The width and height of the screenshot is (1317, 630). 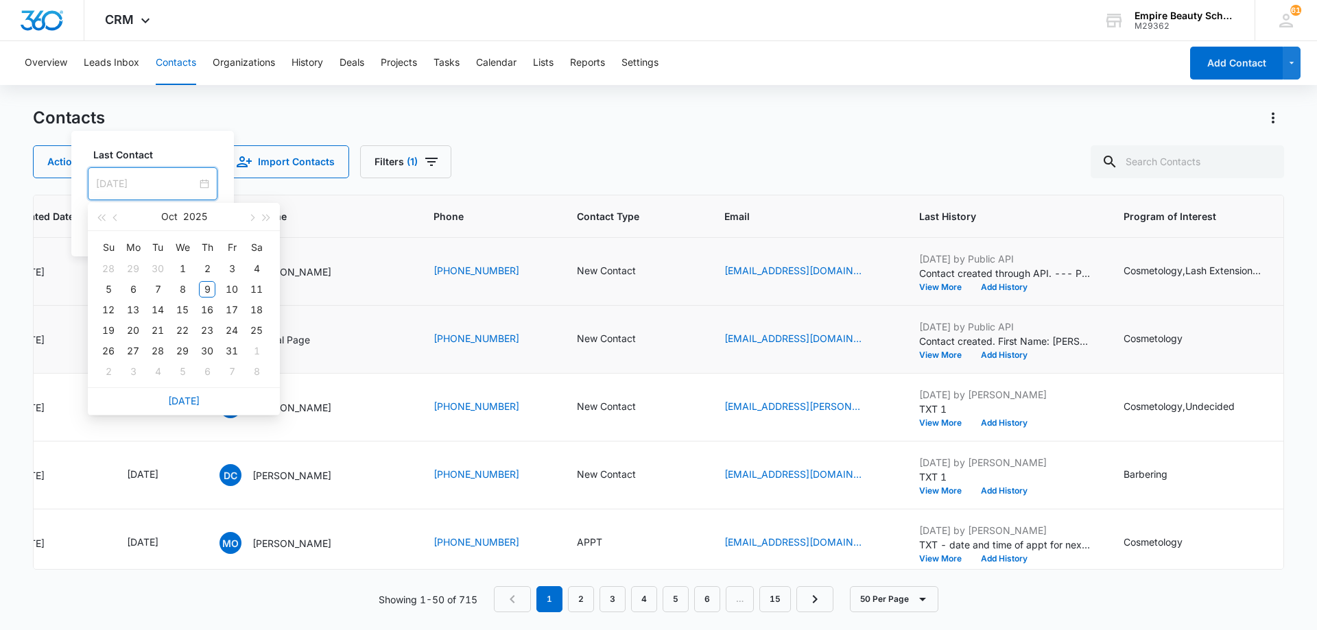 What do you see at coordinates (158, 351) in the screenshot?
I see `div: 28` at bounding box center [158, 351].